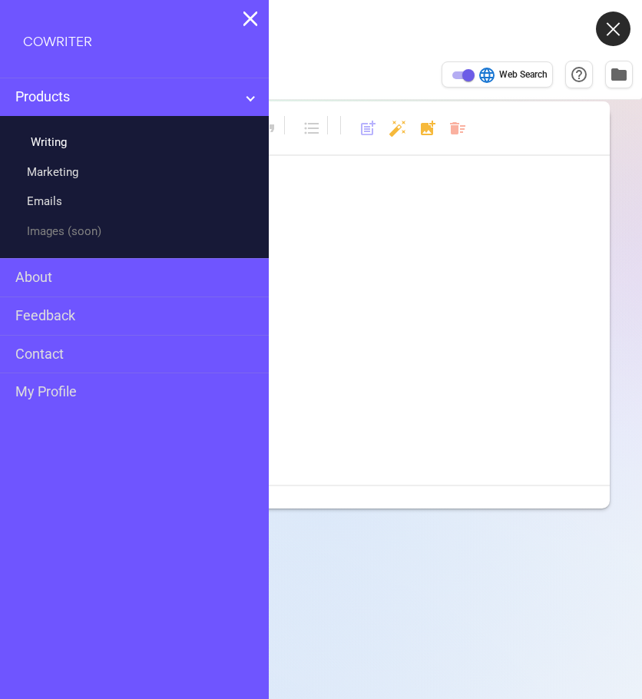 This screenshot has height=699, width=642. Describe the element at coordinates (47, 142) in the screenshot. I see `a: Writing` at that location.